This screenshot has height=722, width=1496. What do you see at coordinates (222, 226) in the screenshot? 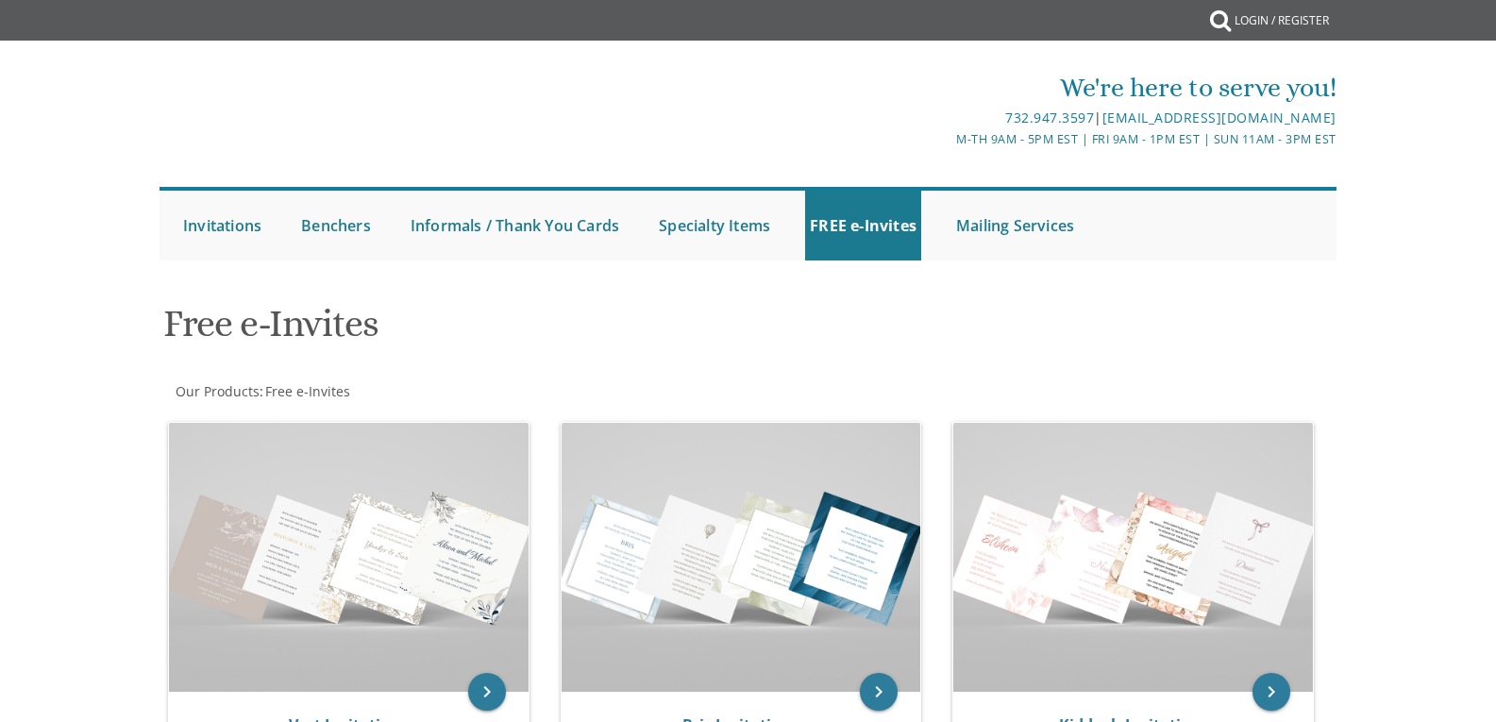
I see `a: Invitations` at bounding box center [222, 226].